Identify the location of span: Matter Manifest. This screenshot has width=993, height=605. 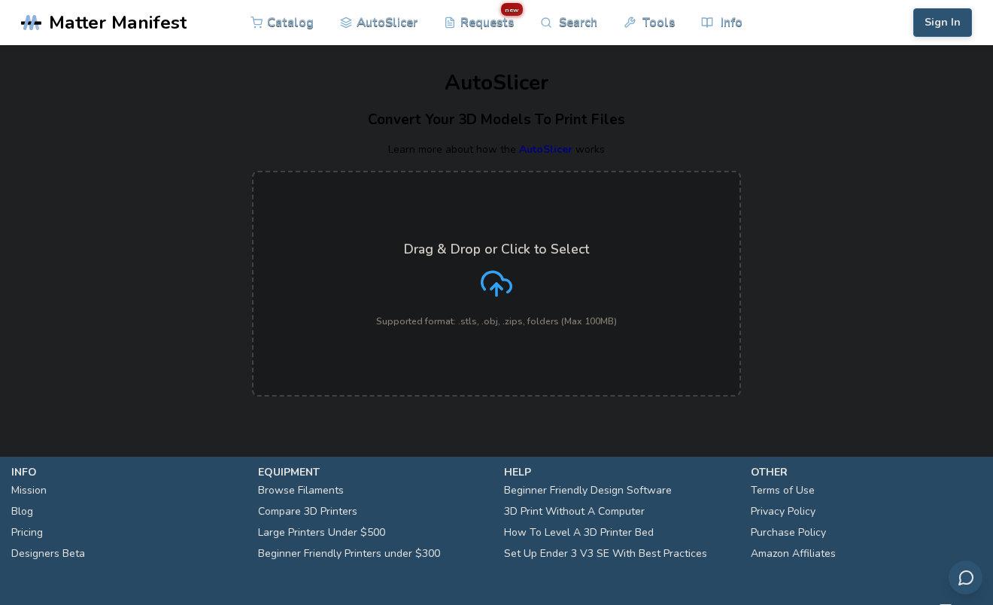
(117, 23).